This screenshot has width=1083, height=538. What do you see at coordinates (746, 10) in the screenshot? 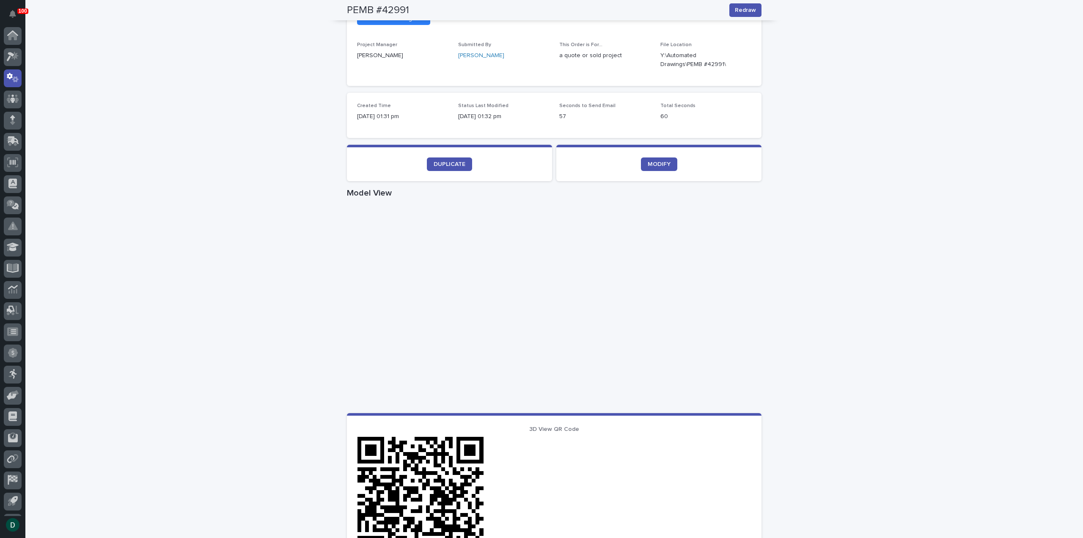
I see `button: Redraw` at bounding box center [746, 10].